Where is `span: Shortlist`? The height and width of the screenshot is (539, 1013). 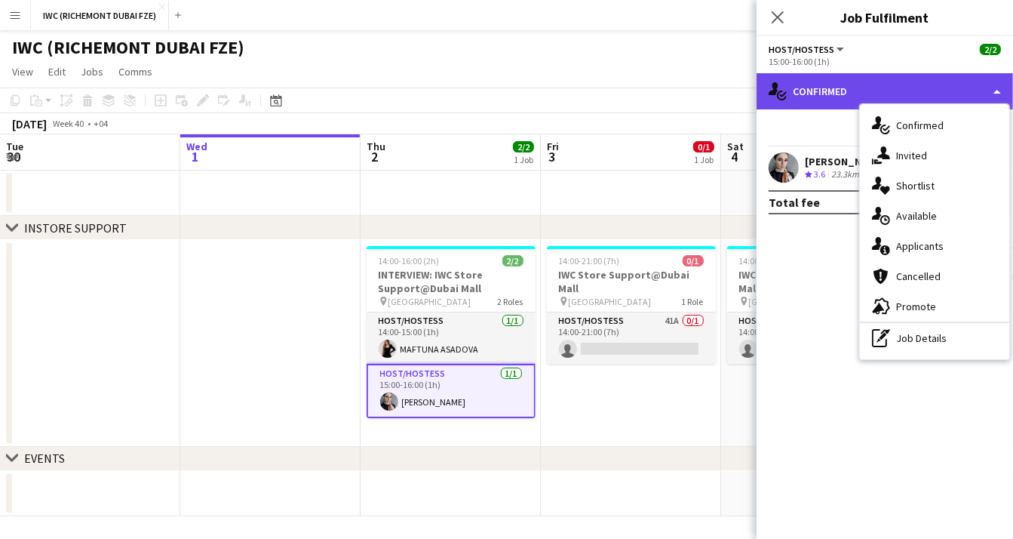
span: Shortlist is located at coordinates (915, 186).